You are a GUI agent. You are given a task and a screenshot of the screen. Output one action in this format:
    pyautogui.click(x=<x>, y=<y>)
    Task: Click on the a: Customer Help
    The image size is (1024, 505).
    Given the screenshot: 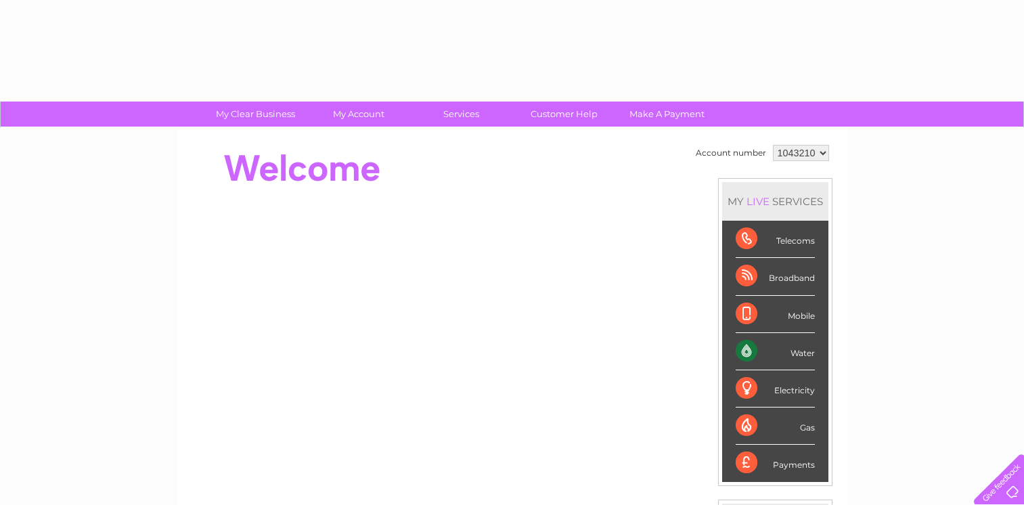 What is the action you would take?
    pyautogui.click(x=564, y=114)
    